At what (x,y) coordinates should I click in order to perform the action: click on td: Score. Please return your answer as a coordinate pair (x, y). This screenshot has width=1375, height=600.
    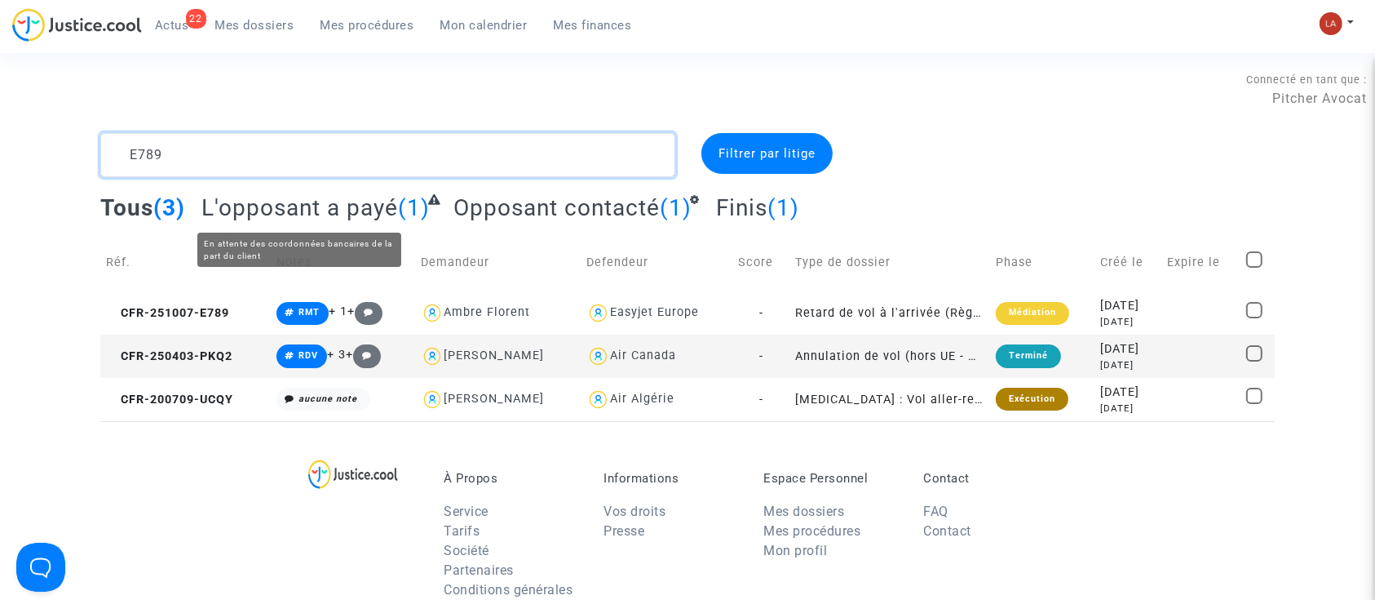
    Looking at the image, I should click on (761, 262).